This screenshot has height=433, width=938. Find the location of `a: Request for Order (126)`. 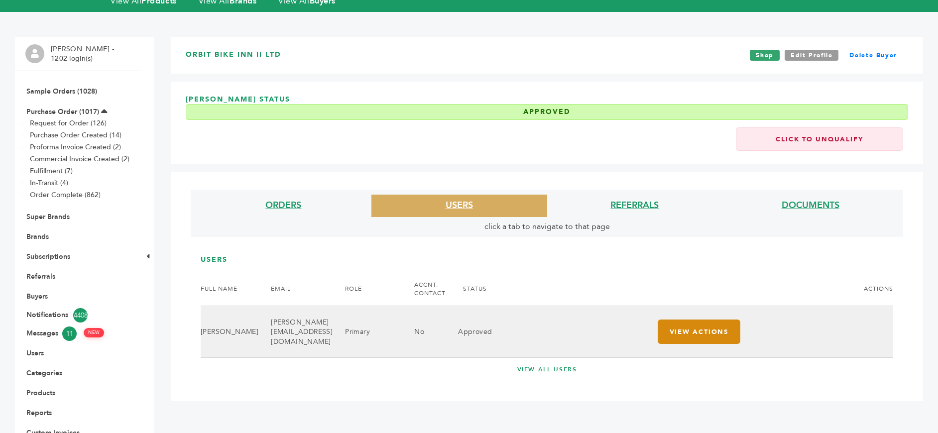

a: Request for Order (126) is located at coordinates (68, 123).